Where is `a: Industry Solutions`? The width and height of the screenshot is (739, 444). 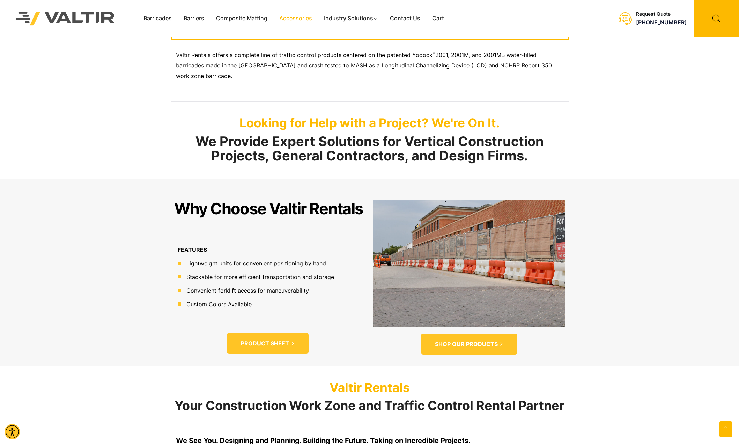
a: Industry Solutions is located at coordinates (351, 19).